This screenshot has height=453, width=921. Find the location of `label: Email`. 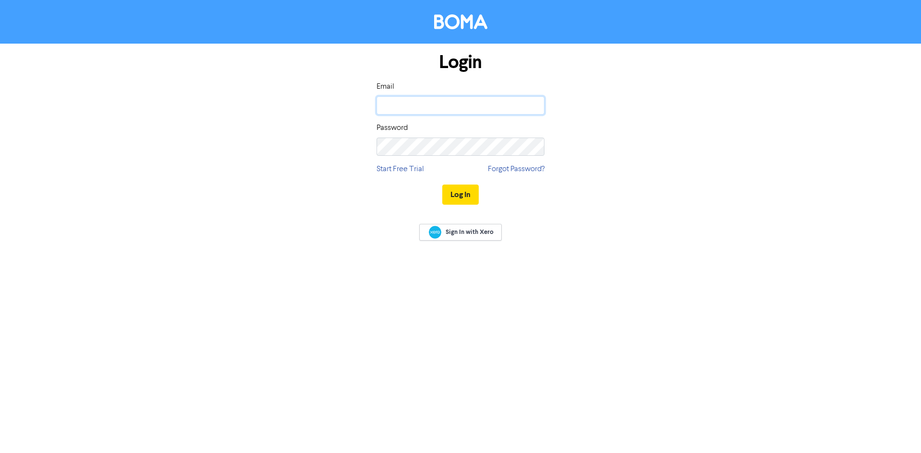

label: Email is located at coordinates (385, 87).